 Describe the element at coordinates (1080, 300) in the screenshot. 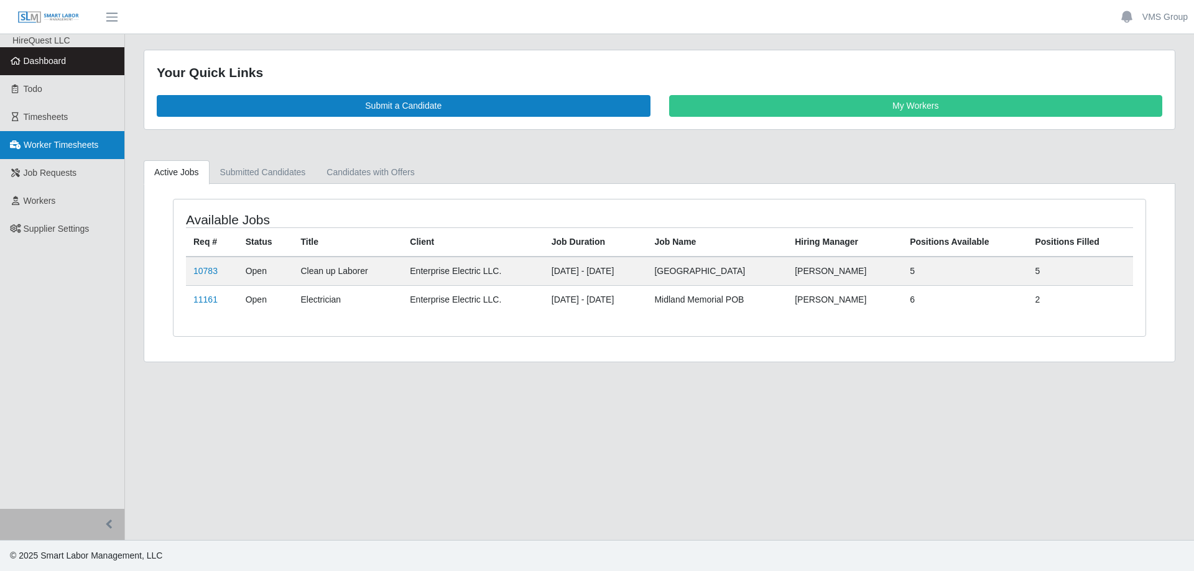

I see `td: 2` at that location.